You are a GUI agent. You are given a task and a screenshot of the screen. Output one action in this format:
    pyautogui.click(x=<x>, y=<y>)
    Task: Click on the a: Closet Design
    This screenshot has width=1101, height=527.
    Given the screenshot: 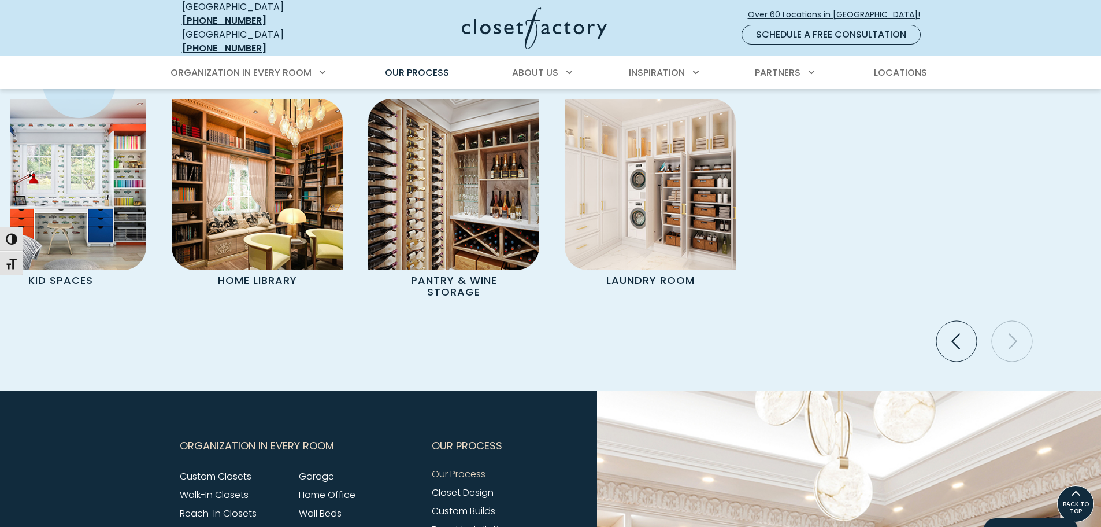 What is the action you would take?
    pyautogui.click(x=463, y=492)
    